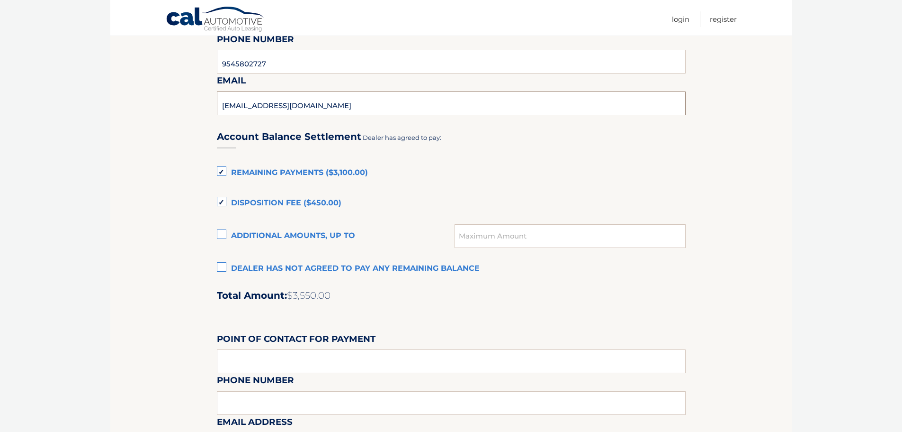 Image resolution: width=902 pixels, height=432 pixels. I want to click on a: Login, so click(681, 19).